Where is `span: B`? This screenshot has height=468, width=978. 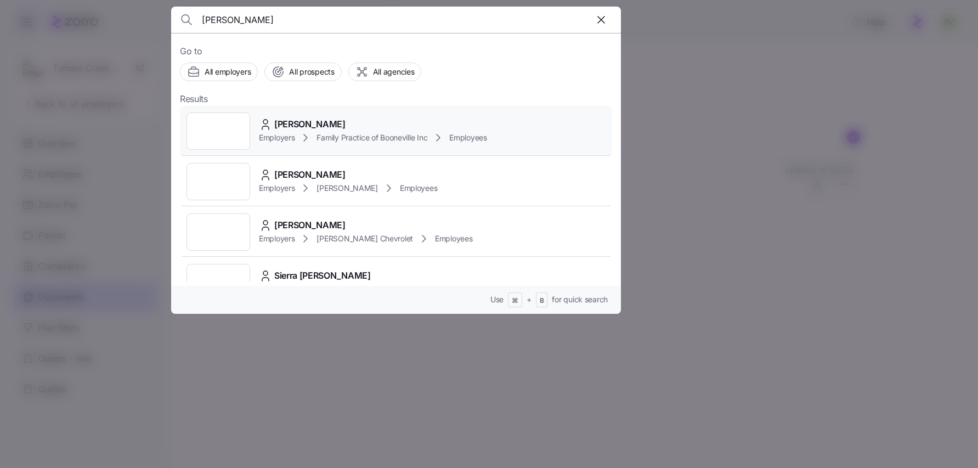
span: B is located at coordinates (542, 301).